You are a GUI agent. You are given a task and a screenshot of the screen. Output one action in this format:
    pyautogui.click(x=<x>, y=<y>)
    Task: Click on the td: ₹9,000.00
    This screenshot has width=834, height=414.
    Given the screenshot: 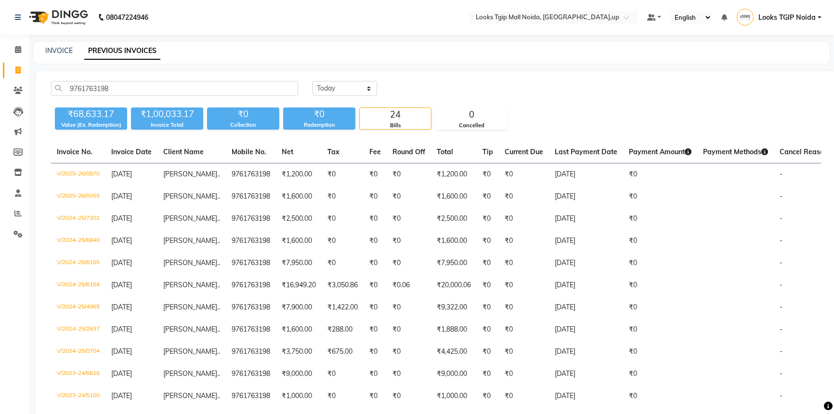 What is the action you would take?
    pyautogui.click(x=299, y=374)
    